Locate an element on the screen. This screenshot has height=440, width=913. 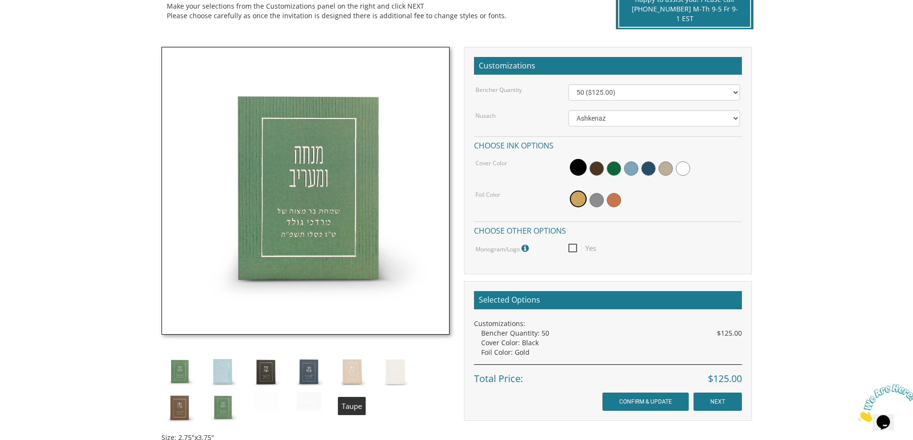
div: Bencher Quantity: 50 is located at coordinates (612, 334).